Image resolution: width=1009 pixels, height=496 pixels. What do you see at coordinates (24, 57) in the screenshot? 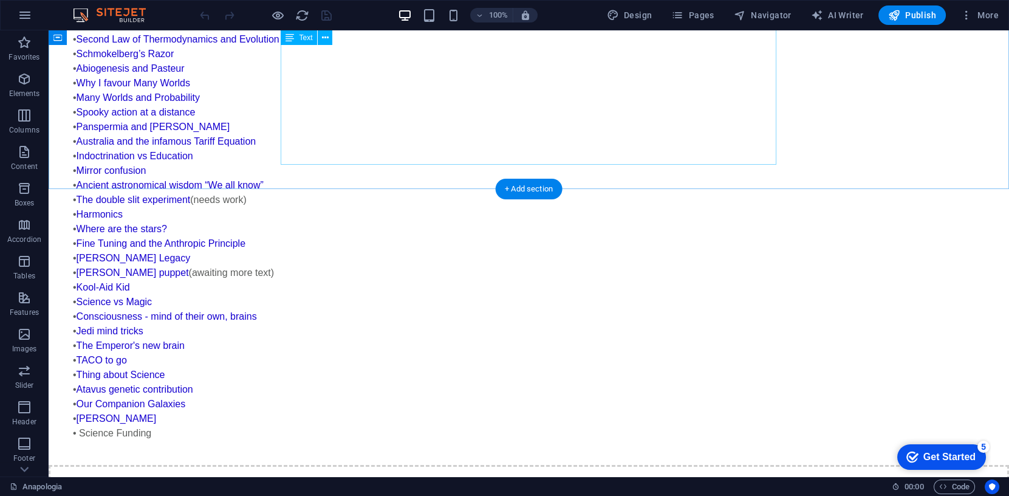
I see `p: Favorites` at bounding box center [24, 57].